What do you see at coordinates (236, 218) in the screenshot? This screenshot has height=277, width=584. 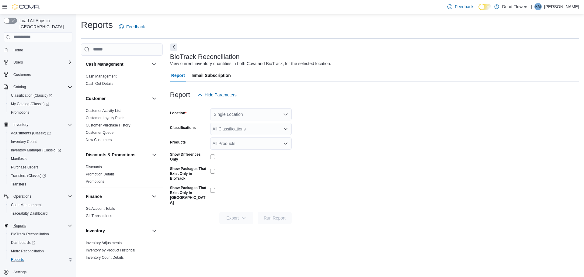 I see `span: Export` at bounding box center [236, 218].